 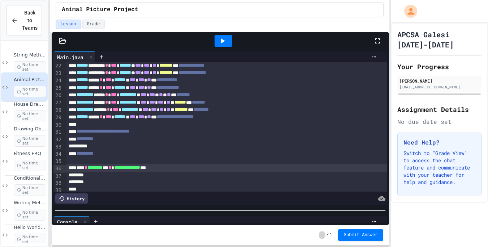 I want to click on span: Back to Teams, so click(x=30, y=20).